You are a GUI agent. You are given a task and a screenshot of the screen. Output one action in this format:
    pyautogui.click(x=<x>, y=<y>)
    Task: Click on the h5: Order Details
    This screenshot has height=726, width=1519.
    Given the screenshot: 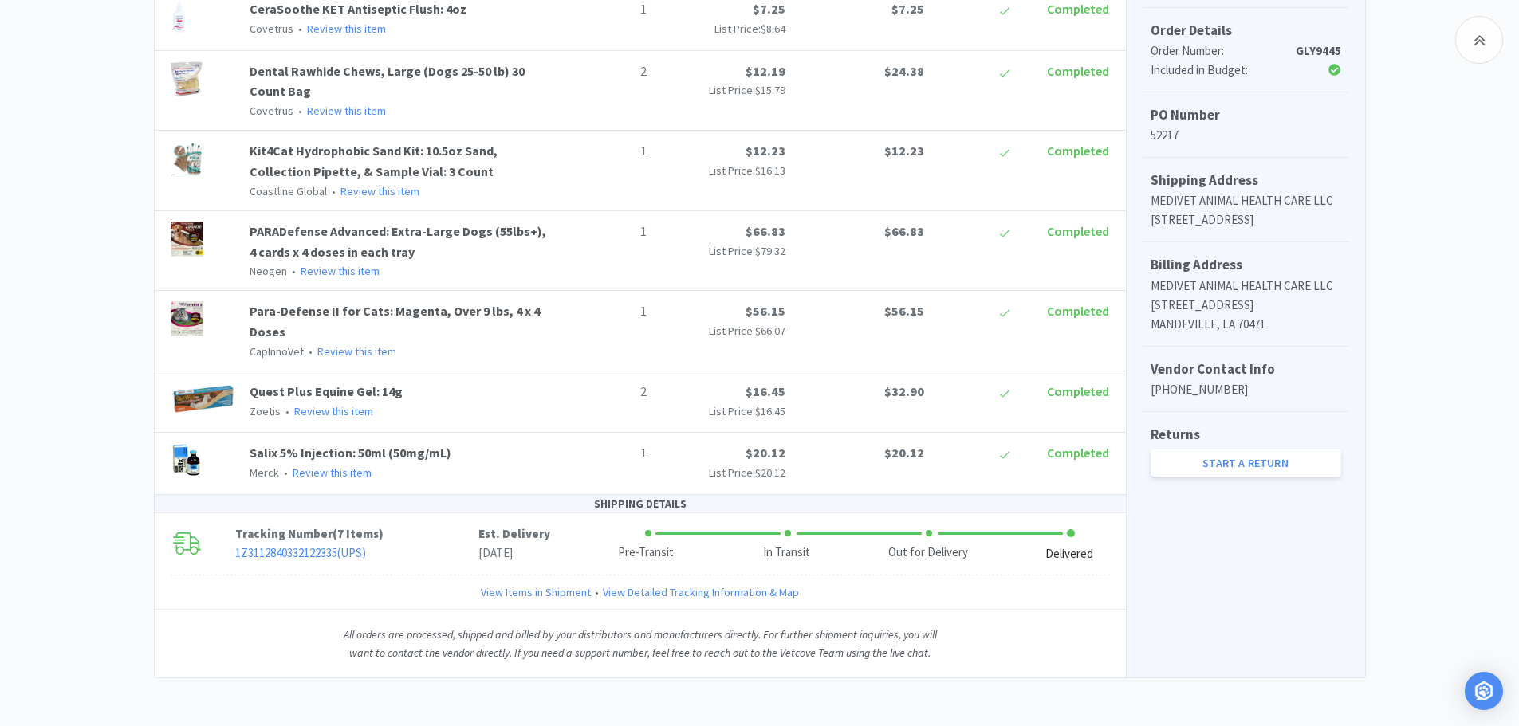 What is the action you would take?
    pyautogui.click(x=1245, y=30)
    